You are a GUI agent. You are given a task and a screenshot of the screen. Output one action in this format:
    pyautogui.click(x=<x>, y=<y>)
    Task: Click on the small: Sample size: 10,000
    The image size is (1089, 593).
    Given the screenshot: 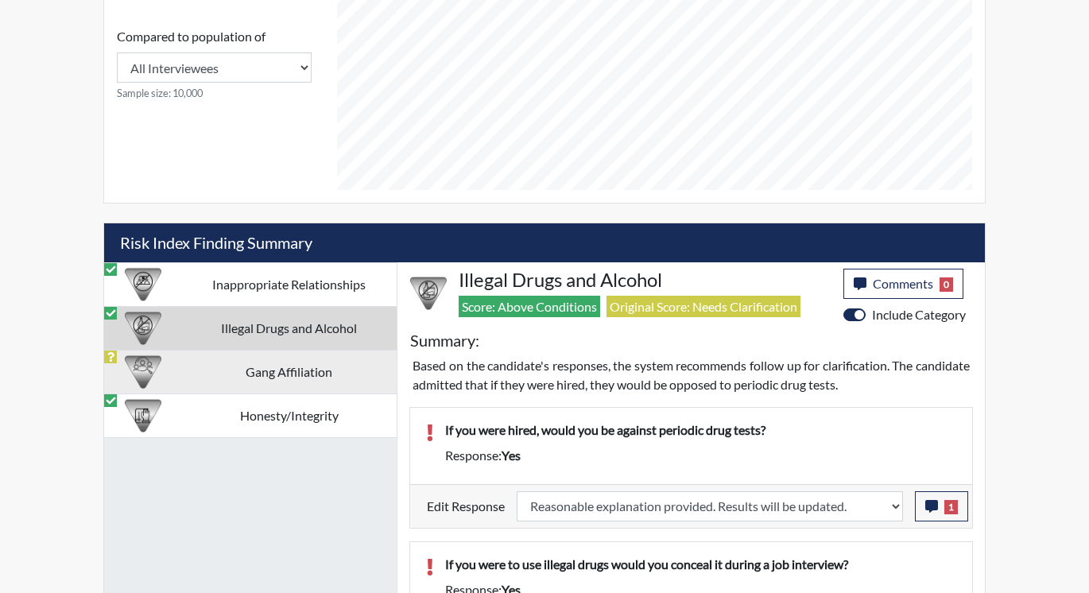 What is the action you would take?
    pyautogui.click(x=214, y=93)
    